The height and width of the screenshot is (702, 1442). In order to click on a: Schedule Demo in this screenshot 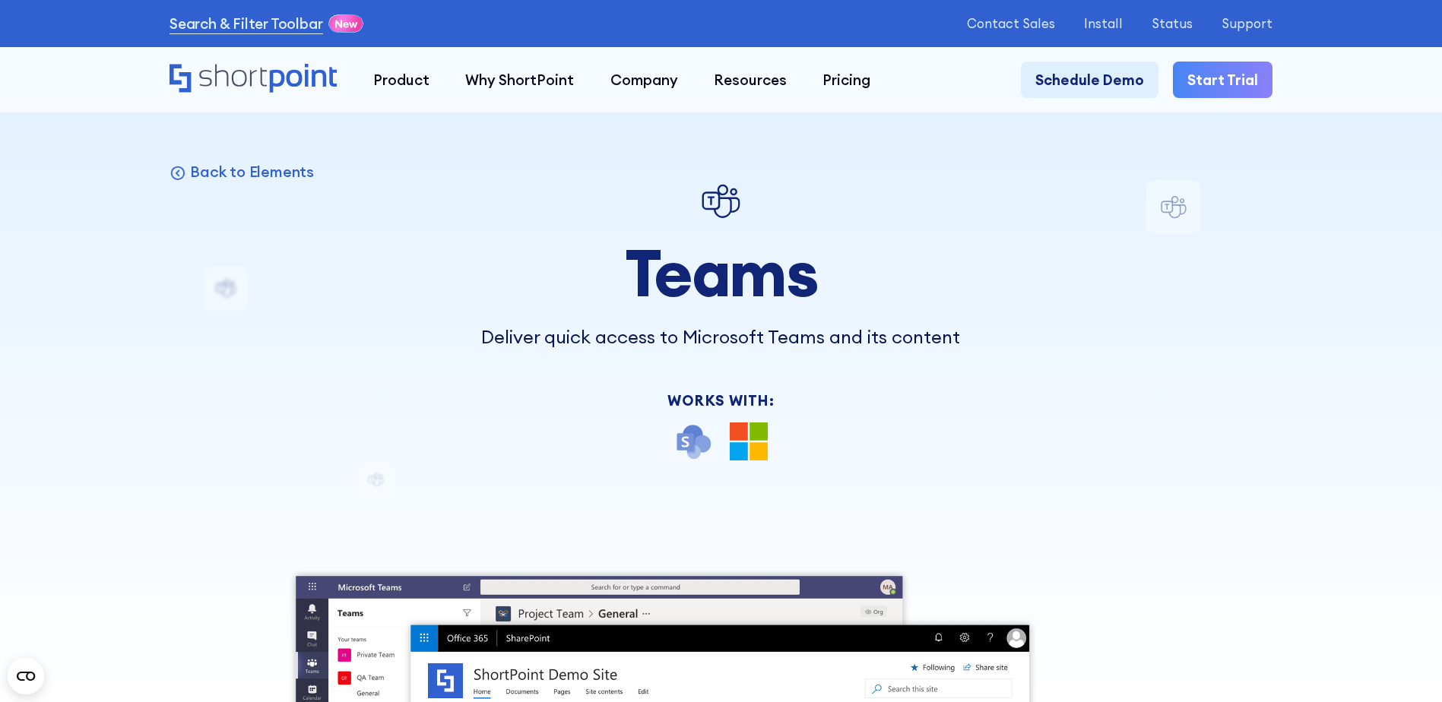, I will do `click(1089, 79)`.